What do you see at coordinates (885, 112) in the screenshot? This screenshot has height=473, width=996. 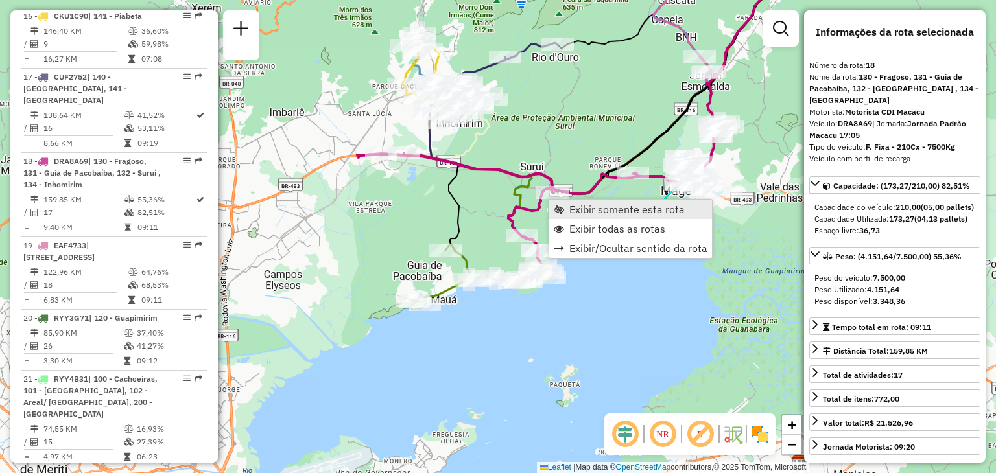 I see `strong: Motorista CDI Macacu` at bounding box center [885, 112].